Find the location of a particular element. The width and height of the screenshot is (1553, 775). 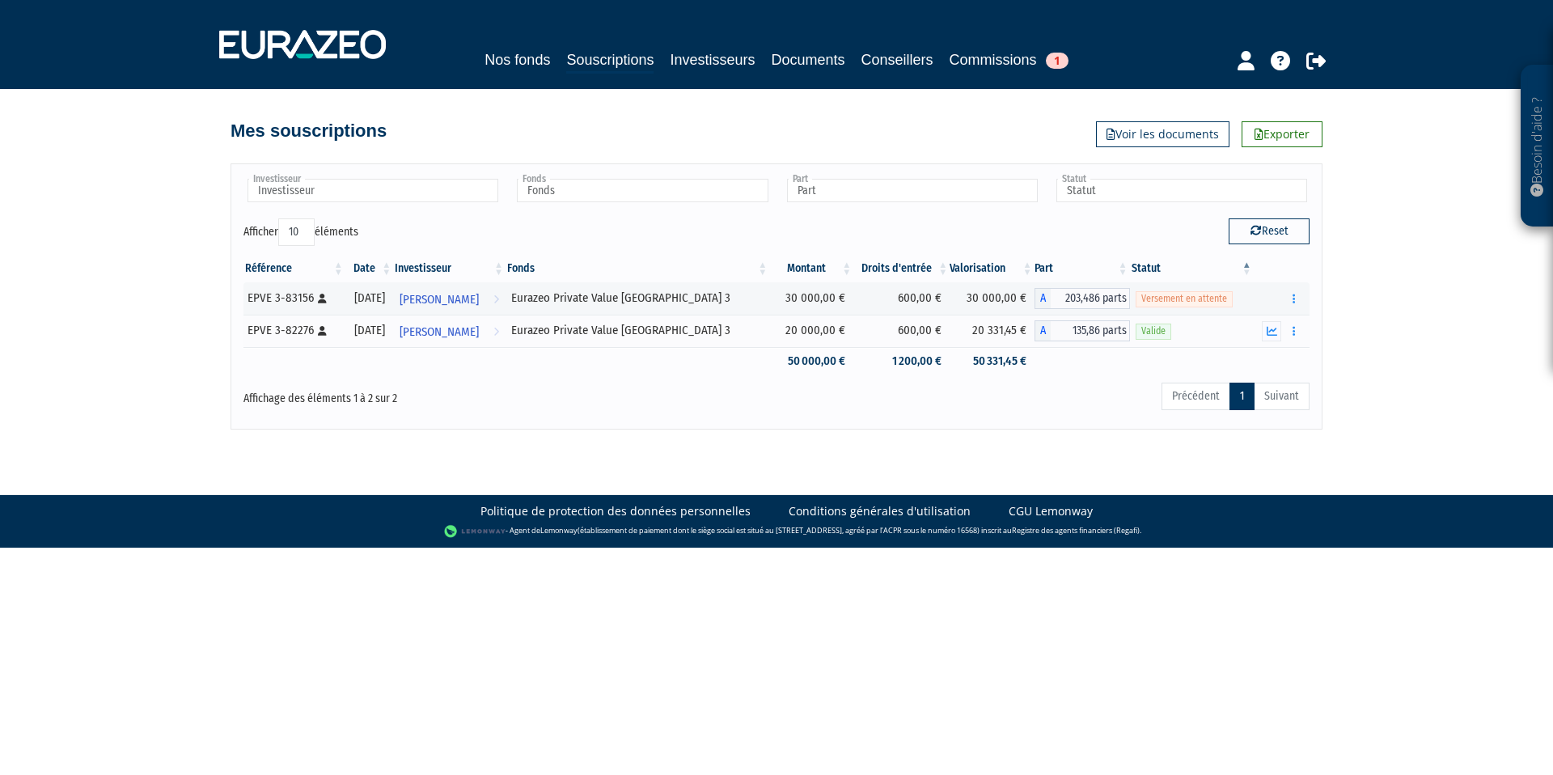

th: Droits d'entrée: activer pour trier la colonne par ordre croissant is located at coordinates (901, 269).